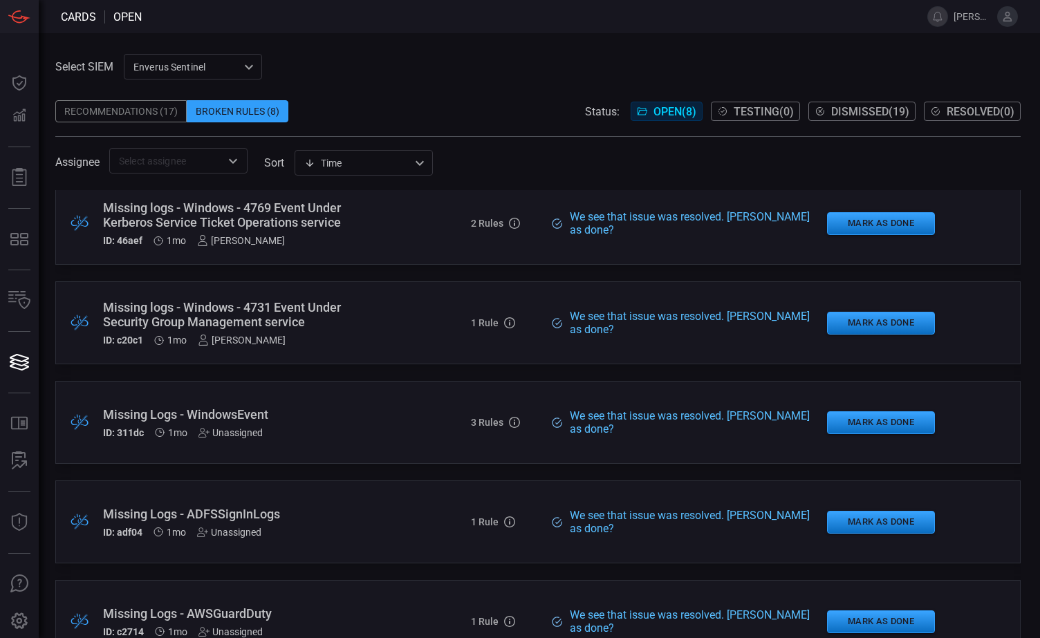 The height and width of the screenshot is (638, 1040). I want to click on button: Dashboard, so click(19, 83).